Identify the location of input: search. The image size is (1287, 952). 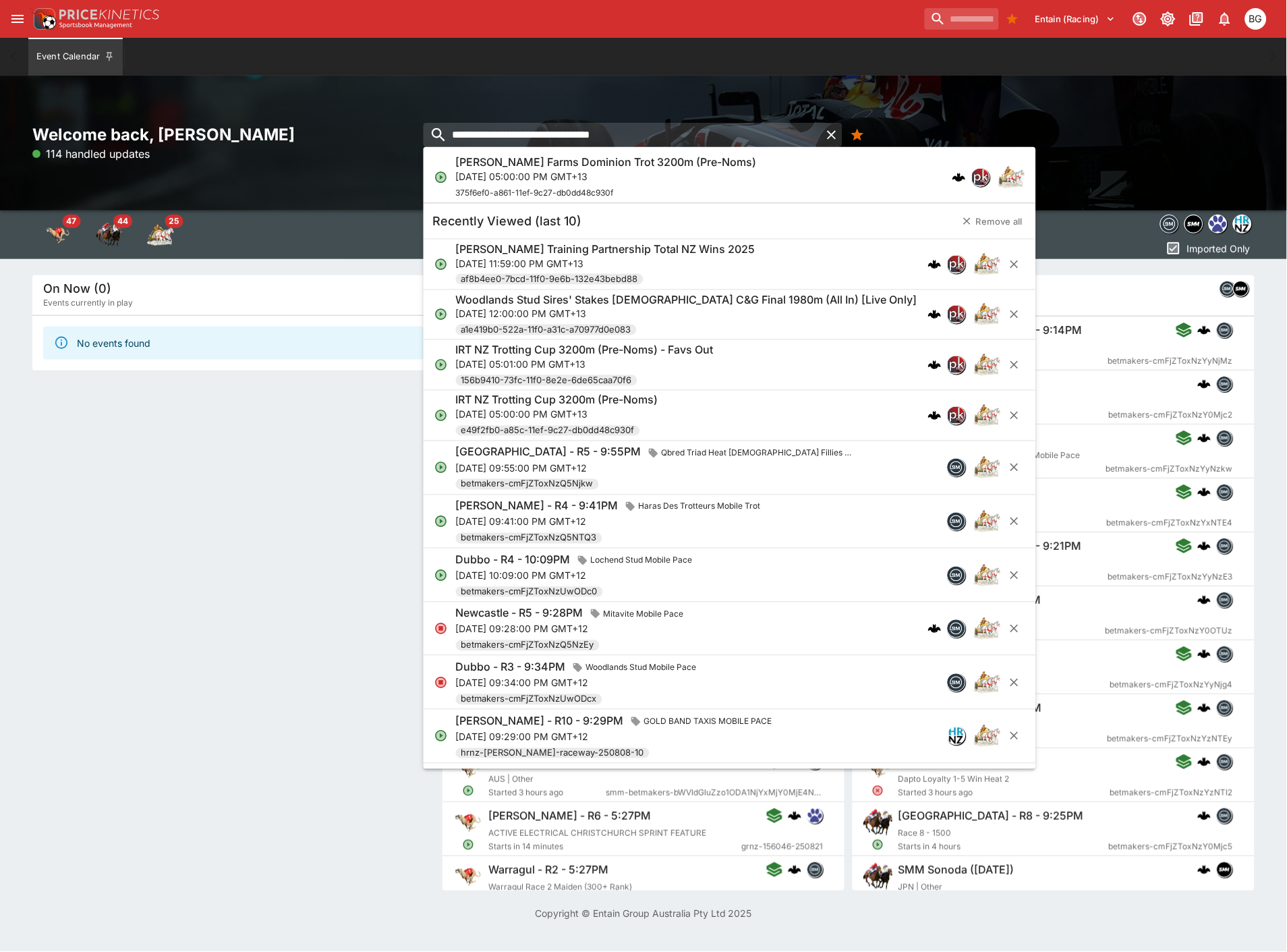
(962, 19).